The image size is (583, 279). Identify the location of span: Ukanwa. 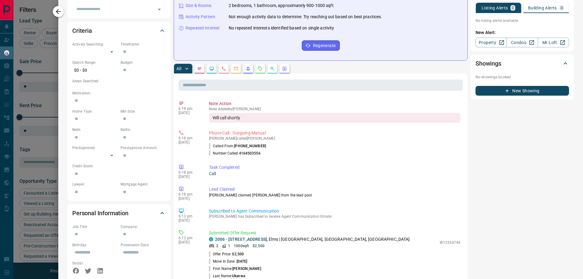
(238, 276).